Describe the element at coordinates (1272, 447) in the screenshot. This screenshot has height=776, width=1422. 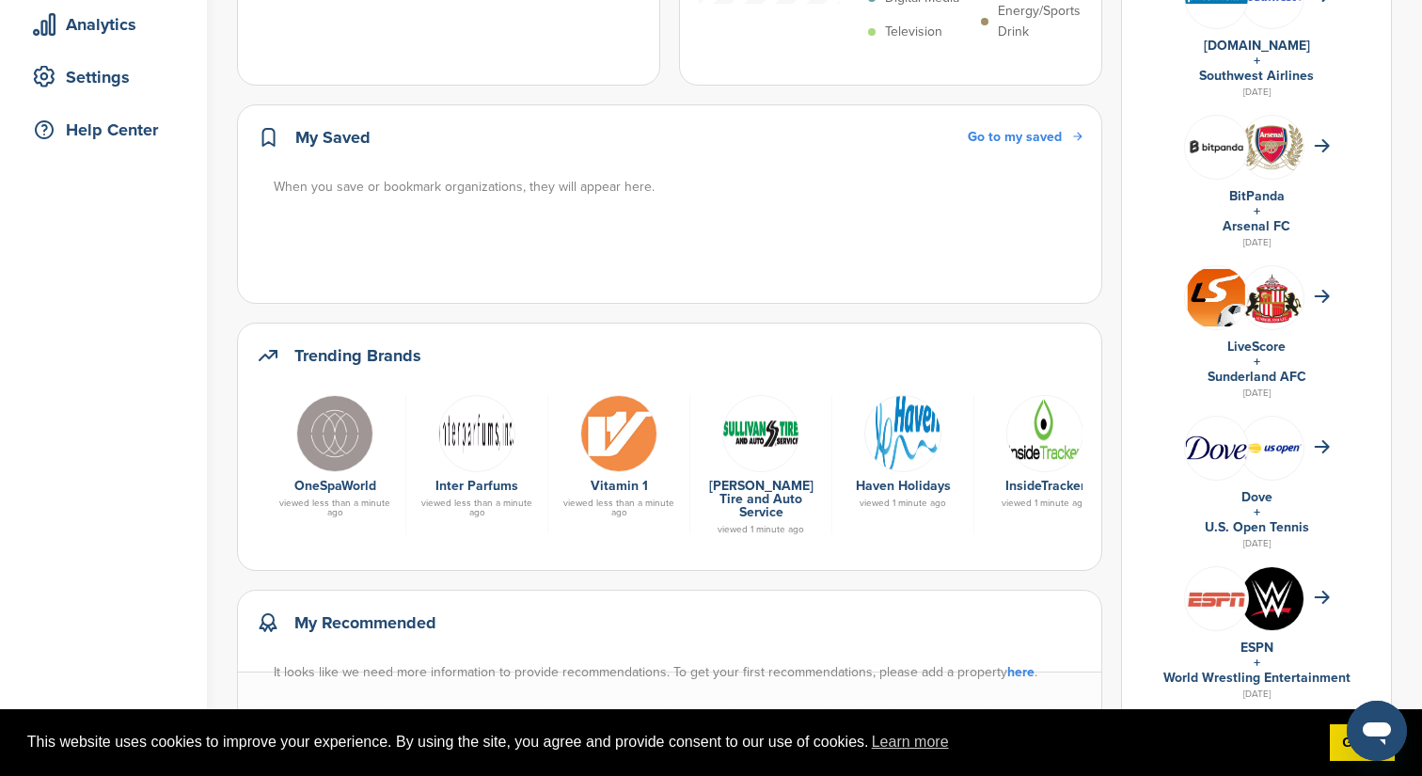
I see `img: Screen shot 2018 07 23 at 2.49.02 pm` at that location.